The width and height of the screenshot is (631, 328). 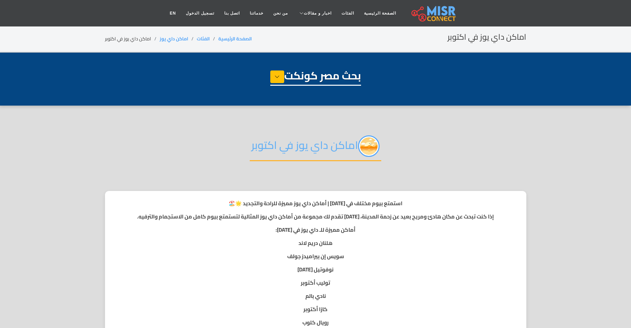 I want to click on h1: بحث مصر كونكت, so click(x=316, y=78).